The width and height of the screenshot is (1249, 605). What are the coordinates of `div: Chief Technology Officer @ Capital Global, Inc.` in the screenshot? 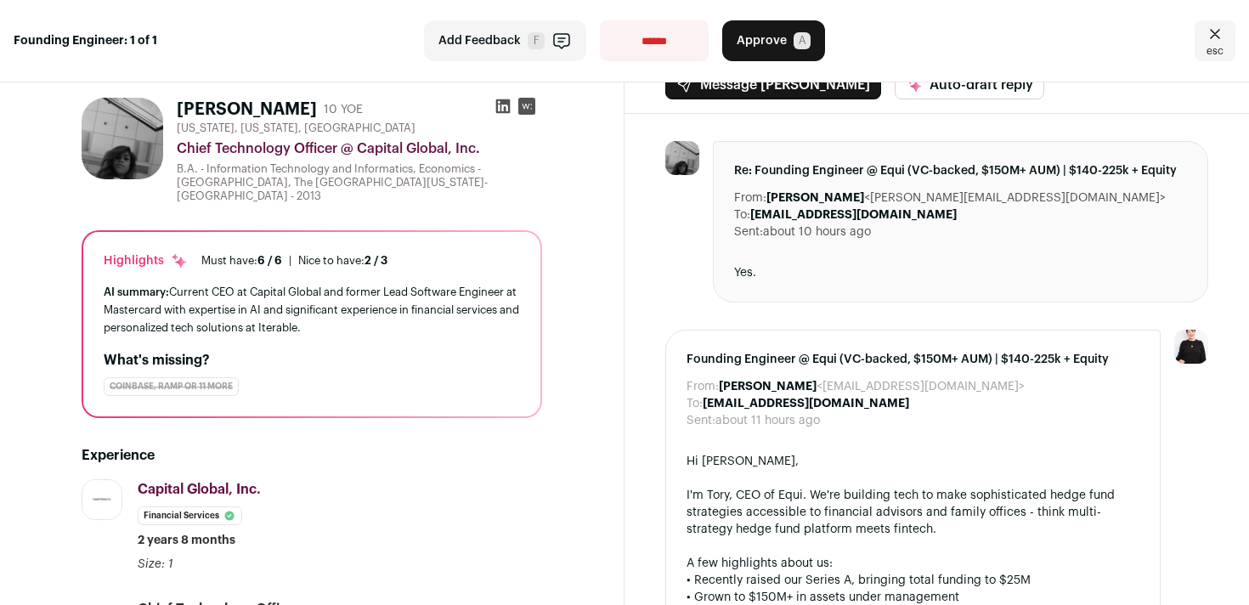 It's located at (360, 149).